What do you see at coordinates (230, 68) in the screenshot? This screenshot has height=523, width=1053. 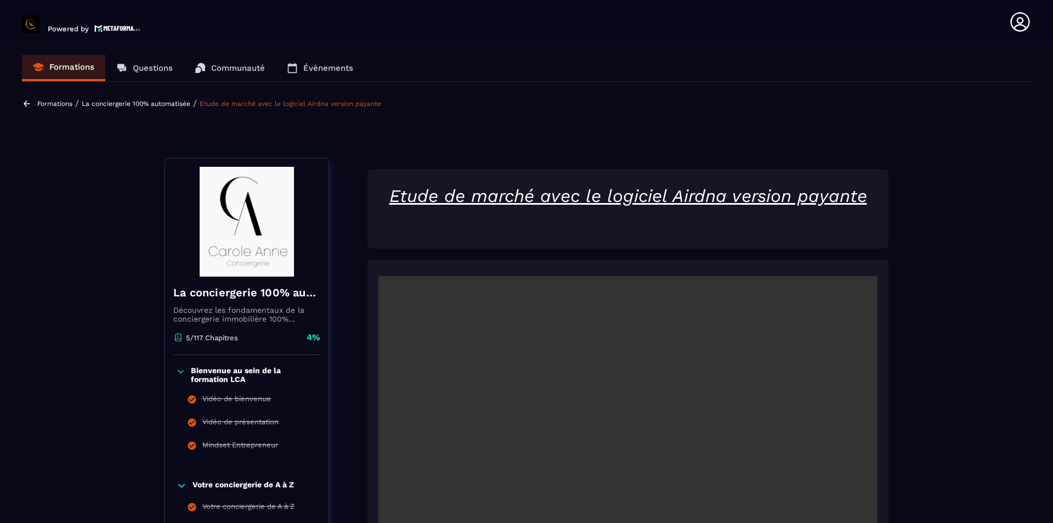 I see `a: Communauté` at bounding box center [230, 68].